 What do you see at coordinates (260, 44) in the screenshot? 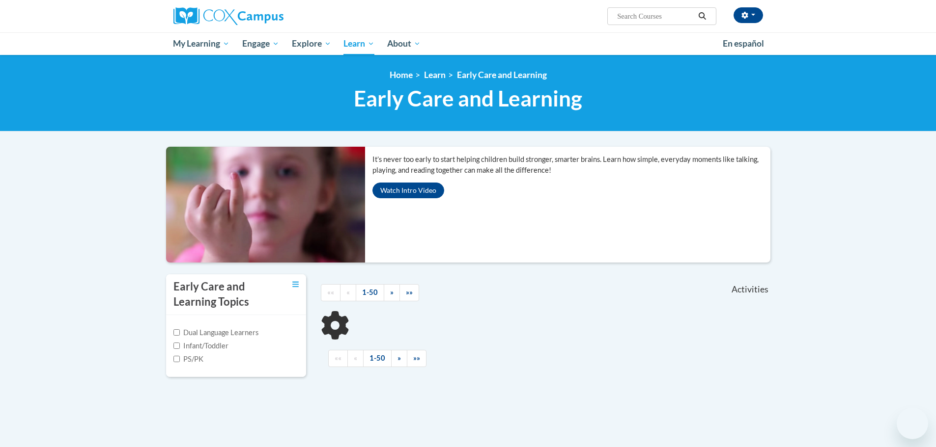
I see `a: Engage` at bounding box center [260, 44].